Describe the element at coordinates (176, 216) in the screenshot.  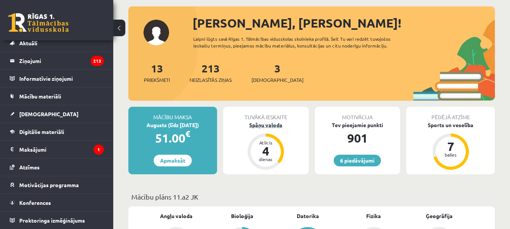
I see `a: Angļu valoda` at that location.